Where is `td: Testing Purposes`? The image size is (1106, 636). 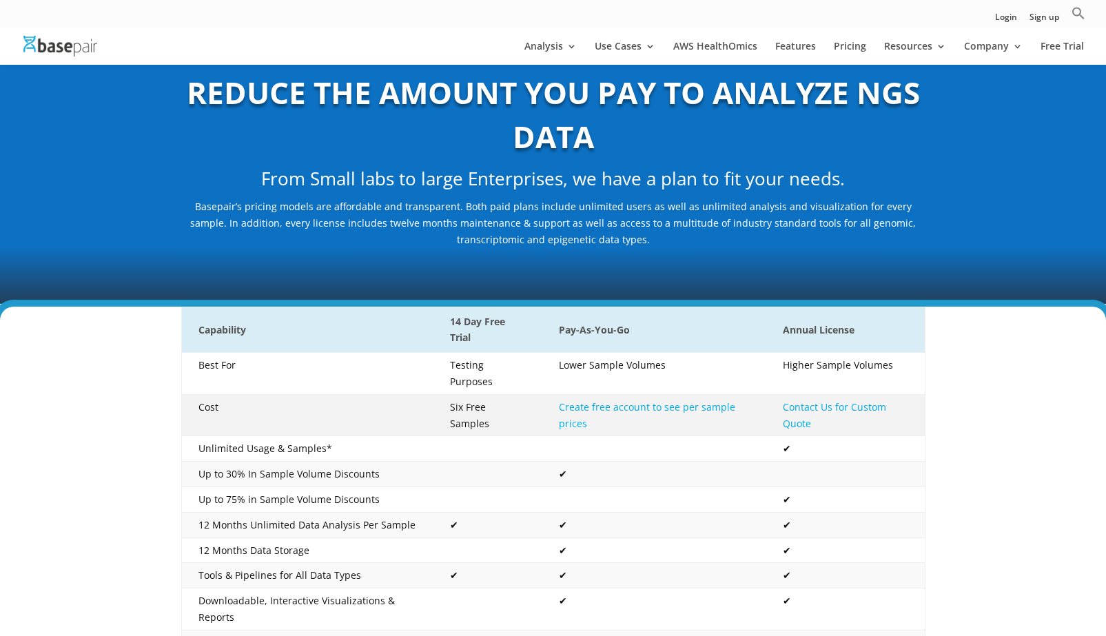
td: Testing Purposes is located at coordinates (488, 373).